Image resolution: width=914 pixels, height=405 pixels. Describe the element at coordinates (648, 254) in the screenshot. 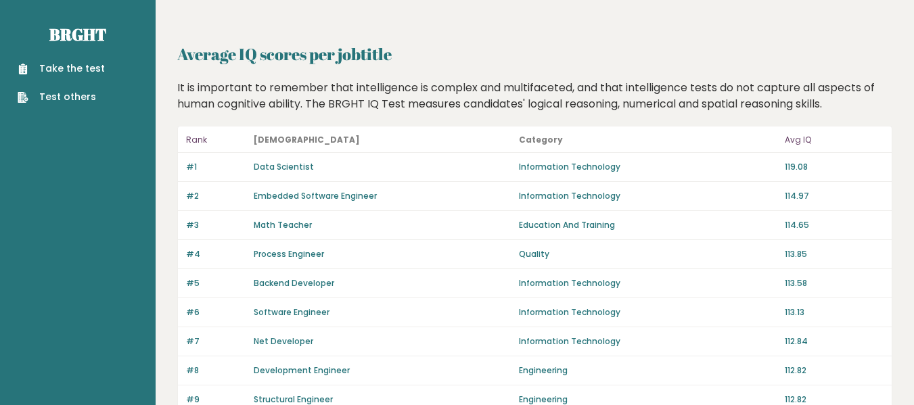

I see `p: Quality` at that location.